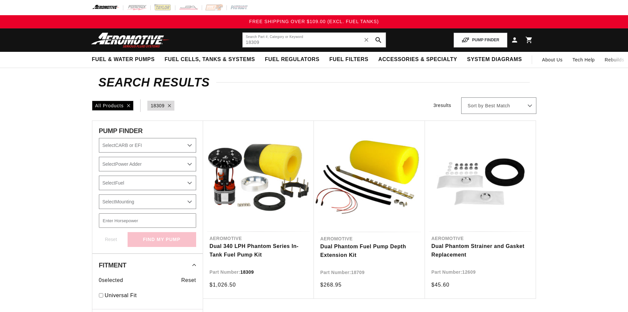 This screenshot has height=312, width=628. What do you see at coordinates (123, 59) in the screenshot?
I see `summary: Fuel & Water Pumps` at bounding box center [123, 59].